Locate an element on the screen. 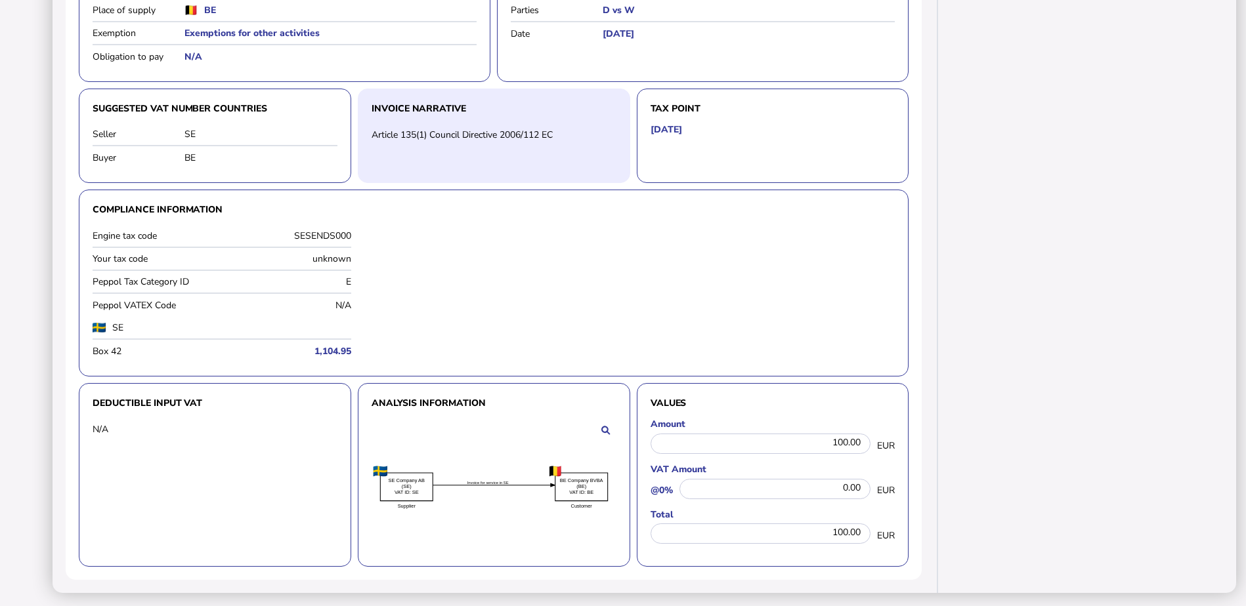 This screenshot has height=606, width=1246. h3: Invoice narrative is located at coordinates (494, 108).